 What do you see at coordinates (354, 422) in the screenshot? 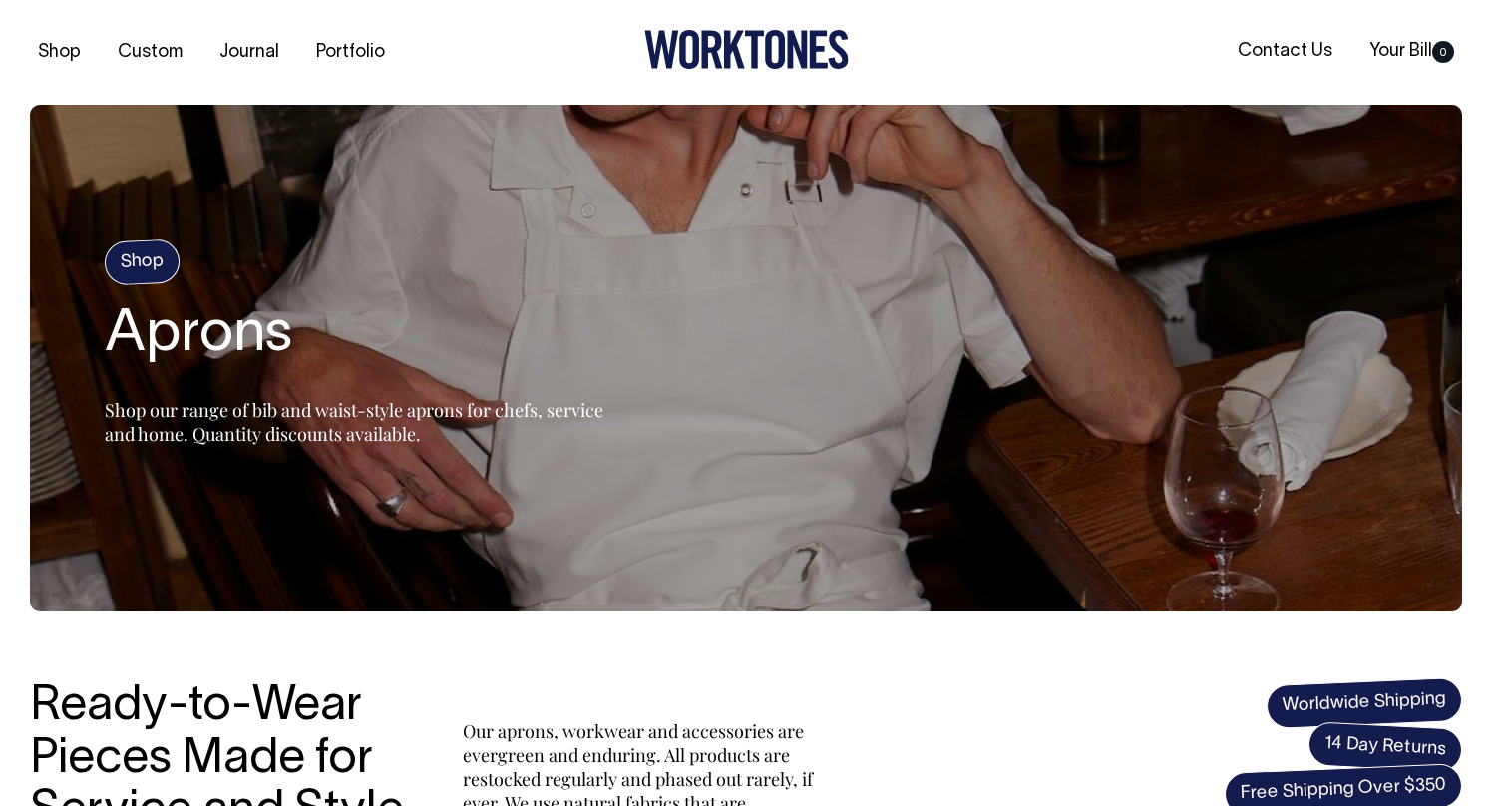
I see `span: Shop our range of bib and waist-style aprons for chefs, service and home. Quantity discounts avai...` at bounding box center [354, 422].